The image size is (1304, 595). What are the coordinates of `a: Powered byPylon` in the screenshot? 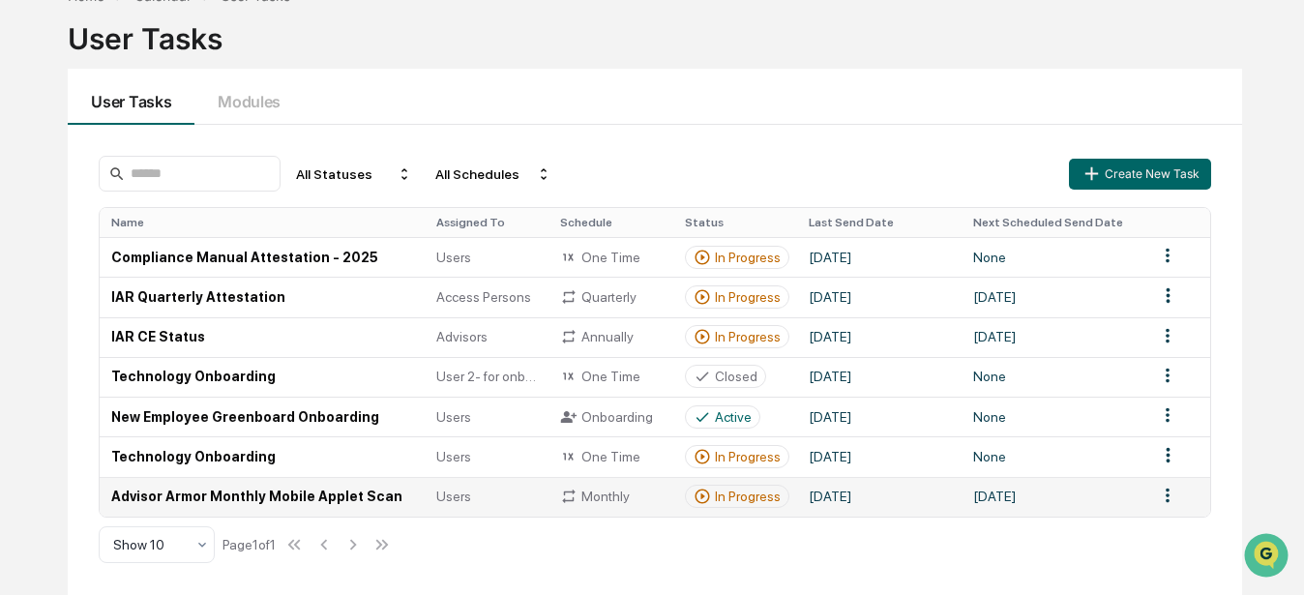 It's located at (185, 335).